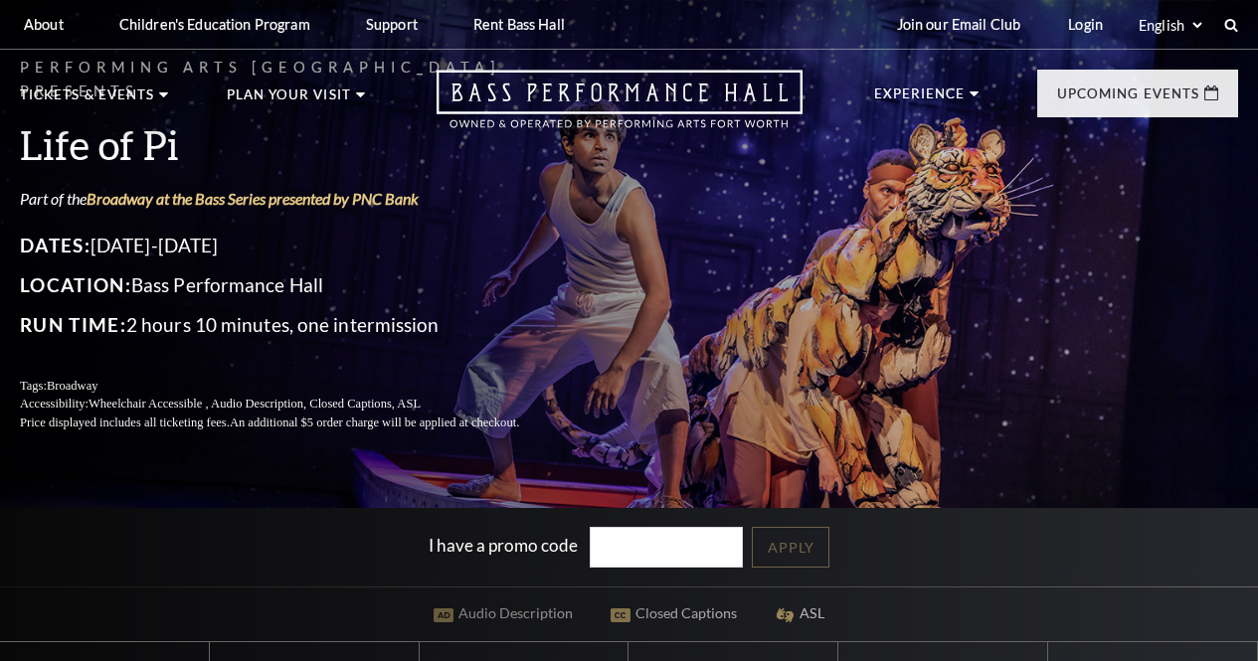  I want to click on p: Children's Education Program, so click(215, 24).